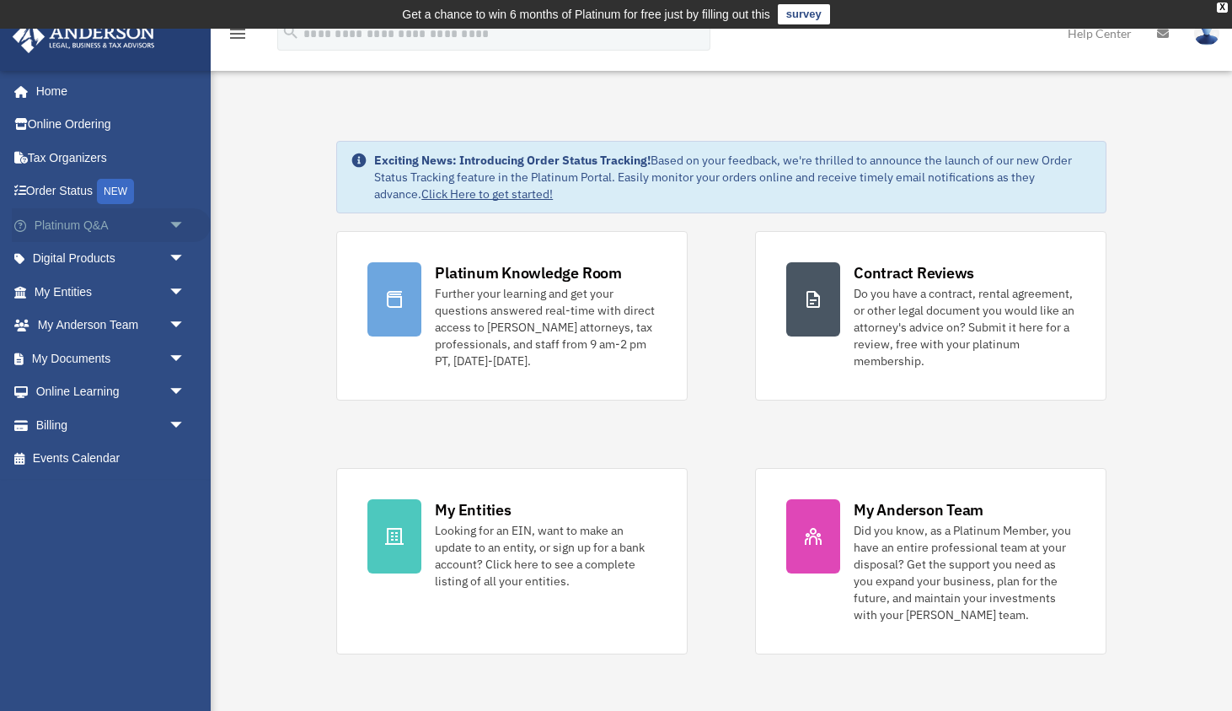 This screenshot has width=1232, height=711. Describe the element at coordinates (512, 561) in the screenshot. I see `a: My Entities Looking for an EIN, want to make an update to an entity, or sign up for a bank accoun...` at that location.